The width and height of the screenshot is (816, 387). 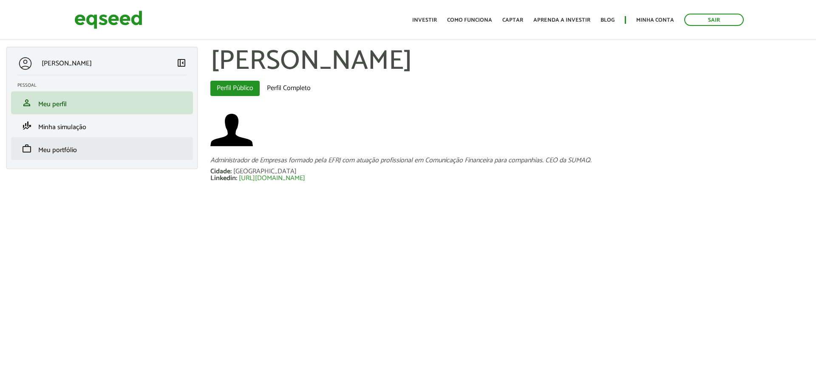 What do you see at coordinates (512, 20) in the screenshot?
I see `a: Captar` at bounding box center [512, 20].